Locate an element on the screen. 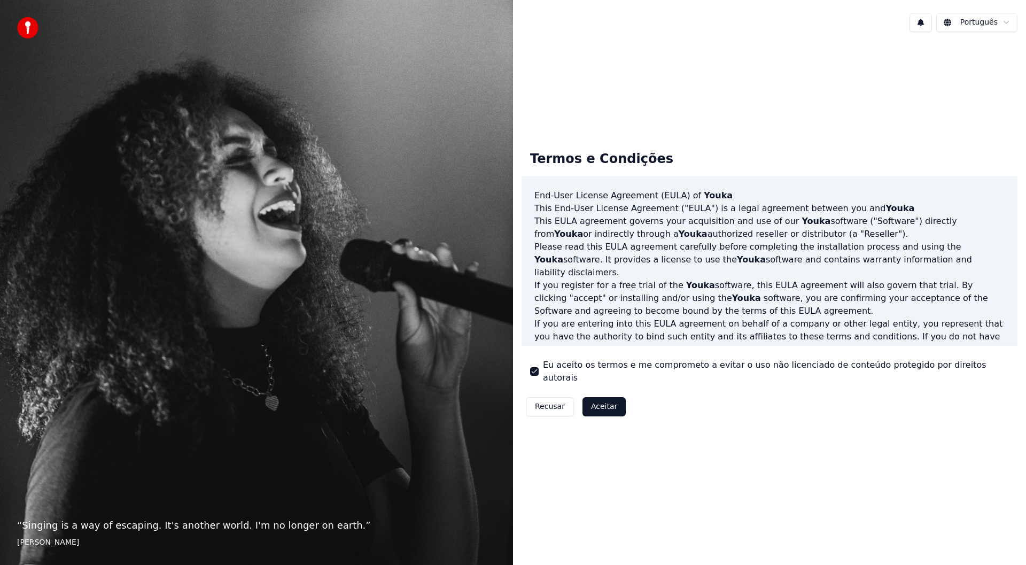 This screenshot has height=565, width=1026. button: Recusar is located at coordinates (550, 407).